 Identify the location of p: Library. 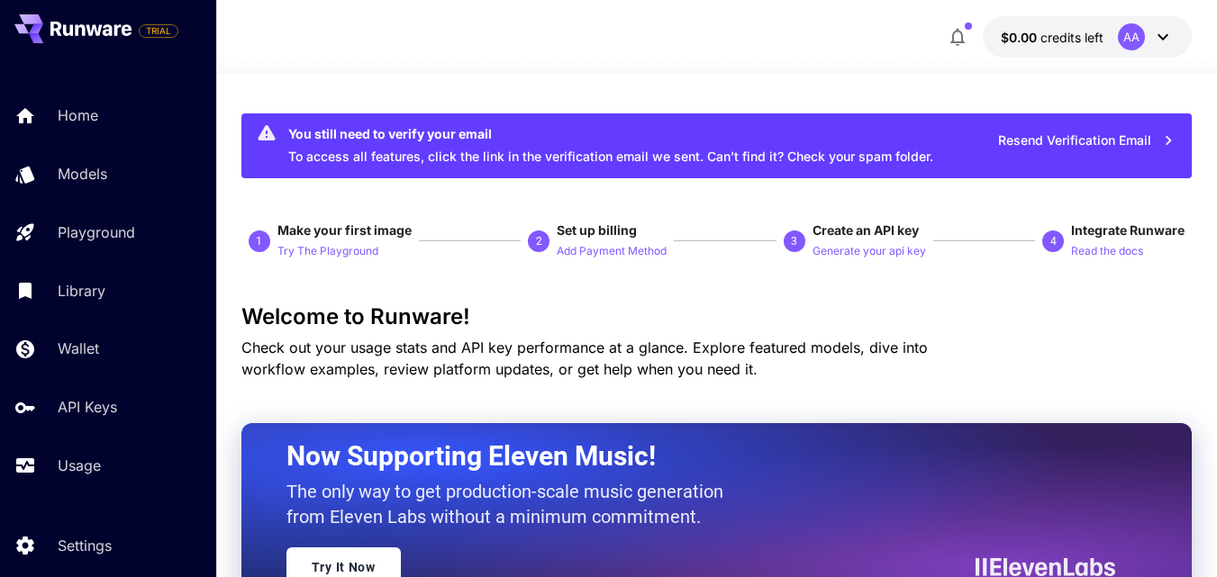
(81, 291).